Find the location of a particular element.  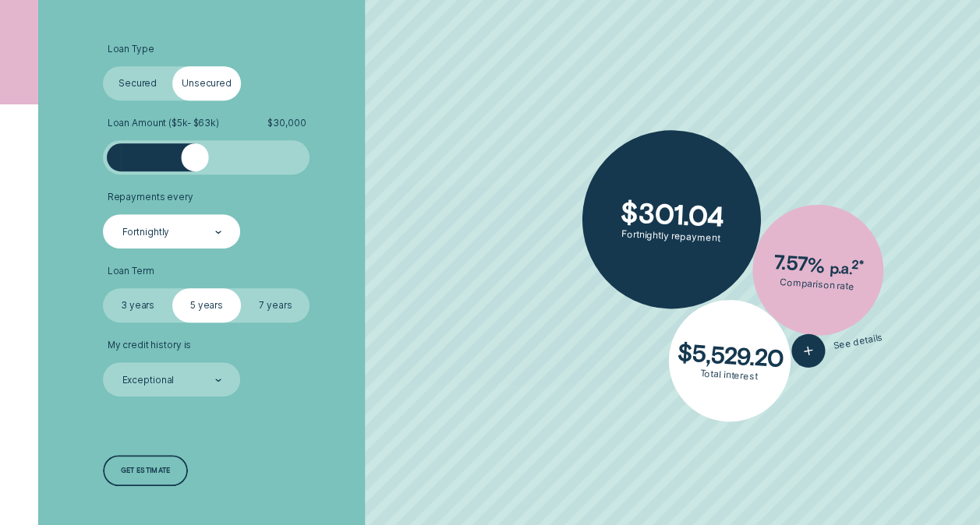

div: Fortnightly is located at coordinates (146, 232).